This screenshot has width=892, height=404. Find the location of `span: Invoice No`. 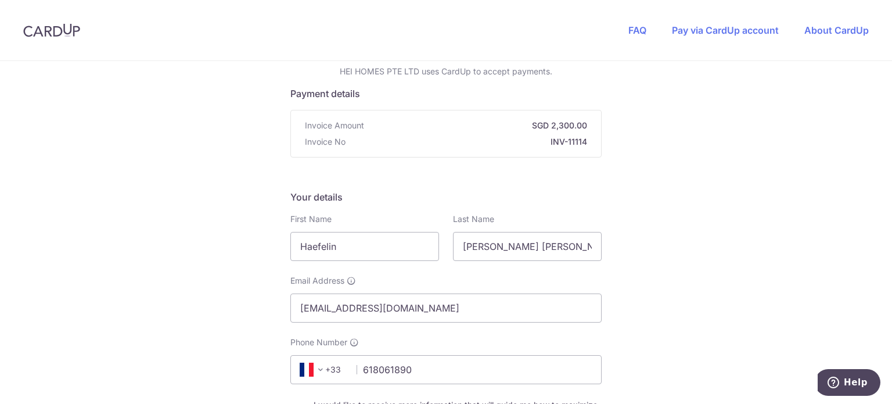

span: Invoice No is located at coordinates (325, 142).